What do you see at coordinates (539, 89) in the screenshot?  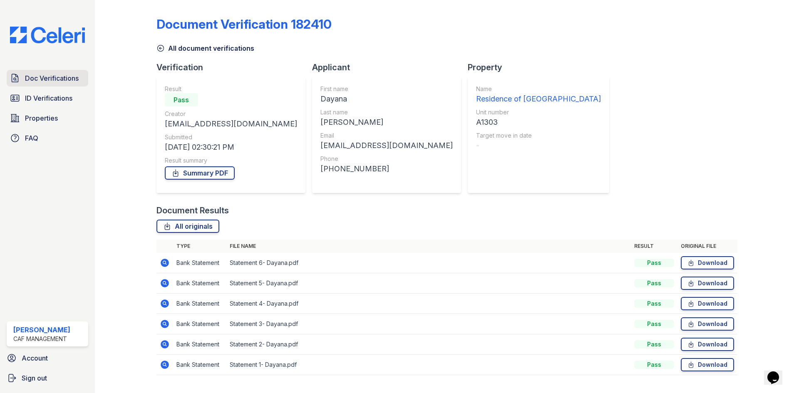 I see `div: Name` at bounding box center [539, 89].